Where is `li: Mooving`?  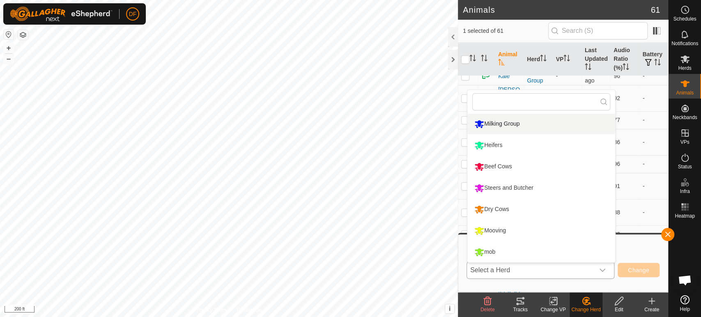 li: Mooving is located at coordinates (541, 231).